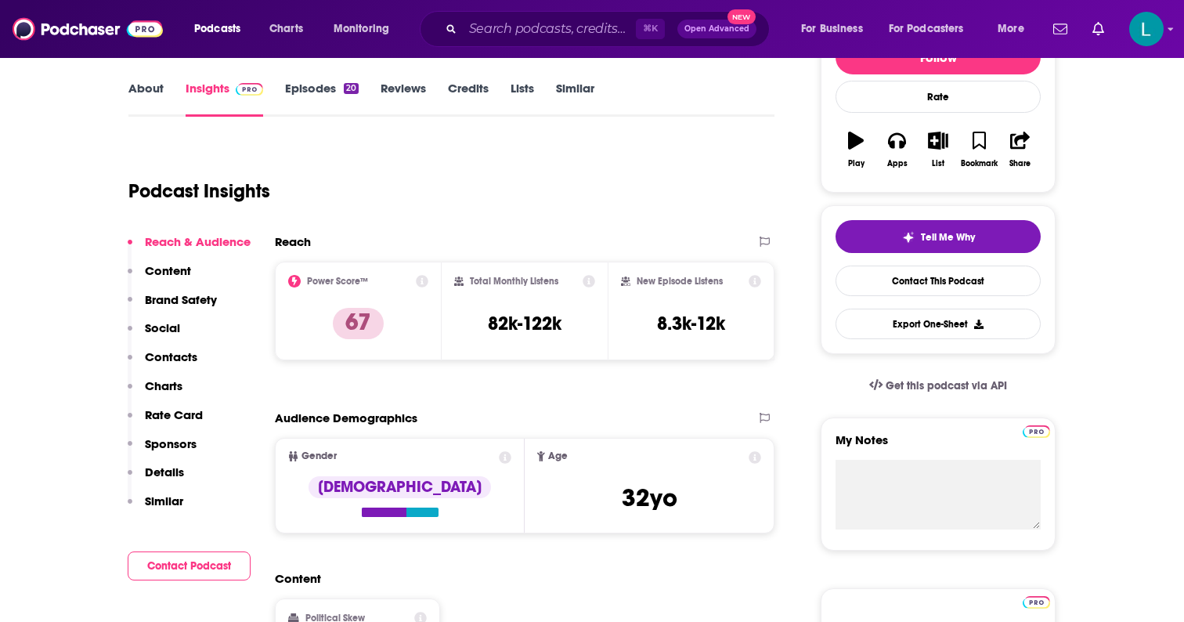  I want to click on div: Rate, so click(938, 96).